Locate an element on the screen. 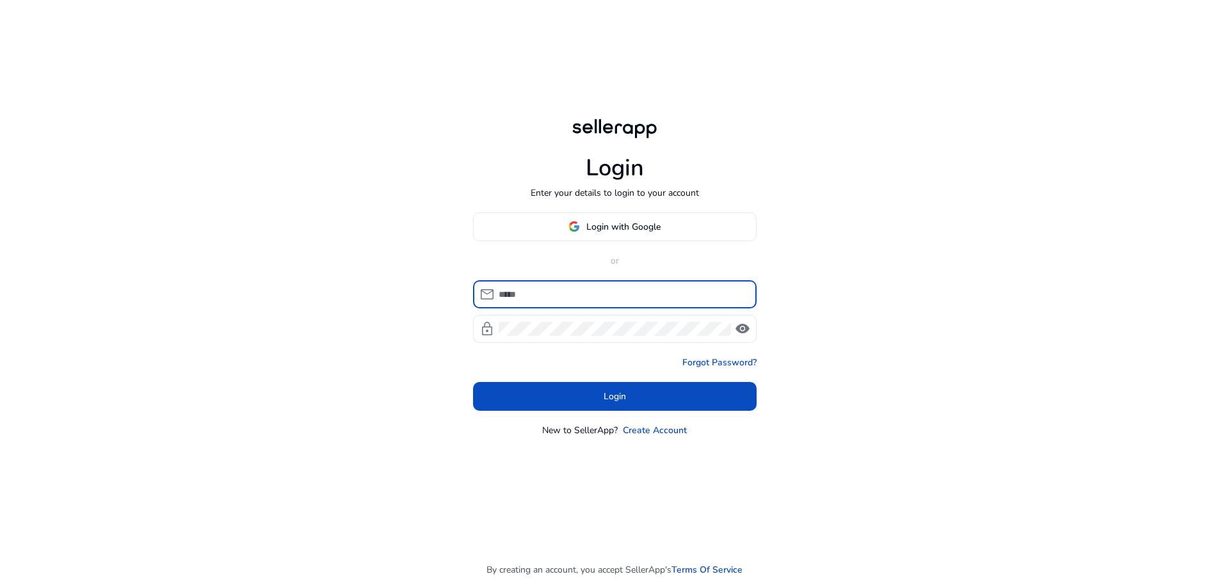  span: lock is located at coordinates (487, 329).